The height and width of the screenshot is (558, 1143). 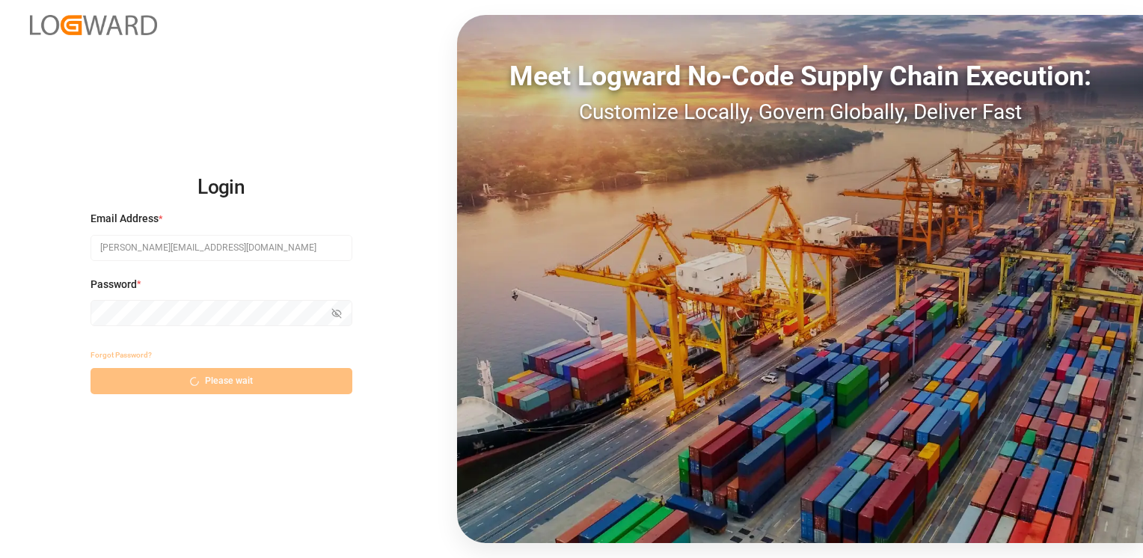 What do you see at coordinates (94, 25) in the screenshot?
I see `img: Logward_new_orange.png` at bounding box center [94, 25].